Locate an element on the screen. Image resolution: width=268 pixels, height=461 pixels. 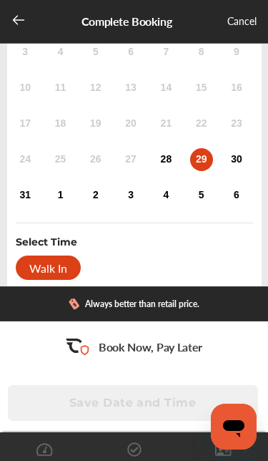
div: Choose Thursday, August 28th, 2025 is located at coordinates (166, 160).